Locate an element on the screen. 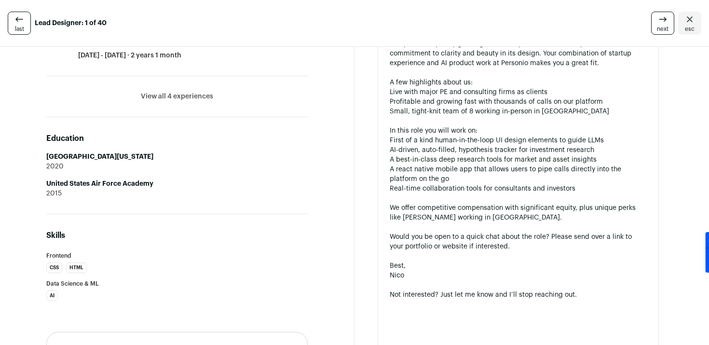 This screenshot has width=709, height=345. div: Design is the most challenging and interesting part of our business — Junior is a complex and qui... is located at coordinates (518, 49).